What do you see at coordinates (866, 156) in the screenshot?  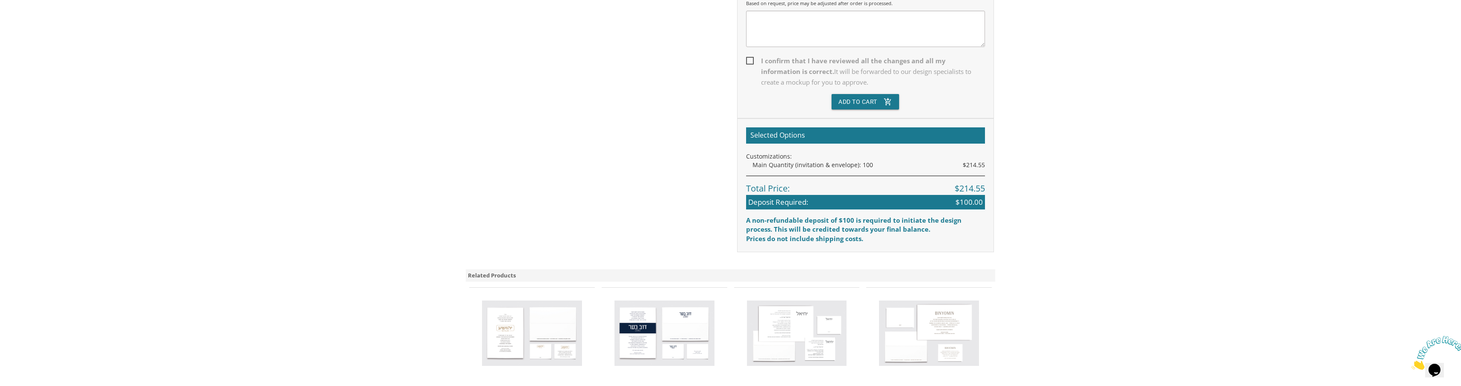 I see `div: Customizations:` at bounding box center [866, 156].